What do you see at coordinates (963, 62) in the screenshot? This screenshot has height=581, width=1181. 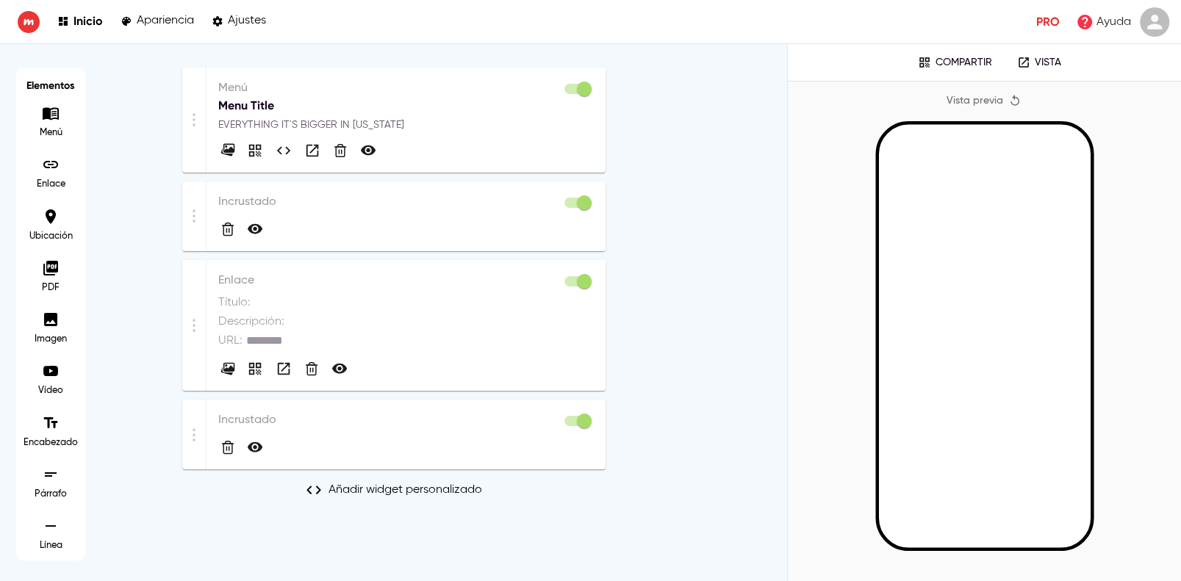 I see `p: Compartir` at bounding box center [963, 62].